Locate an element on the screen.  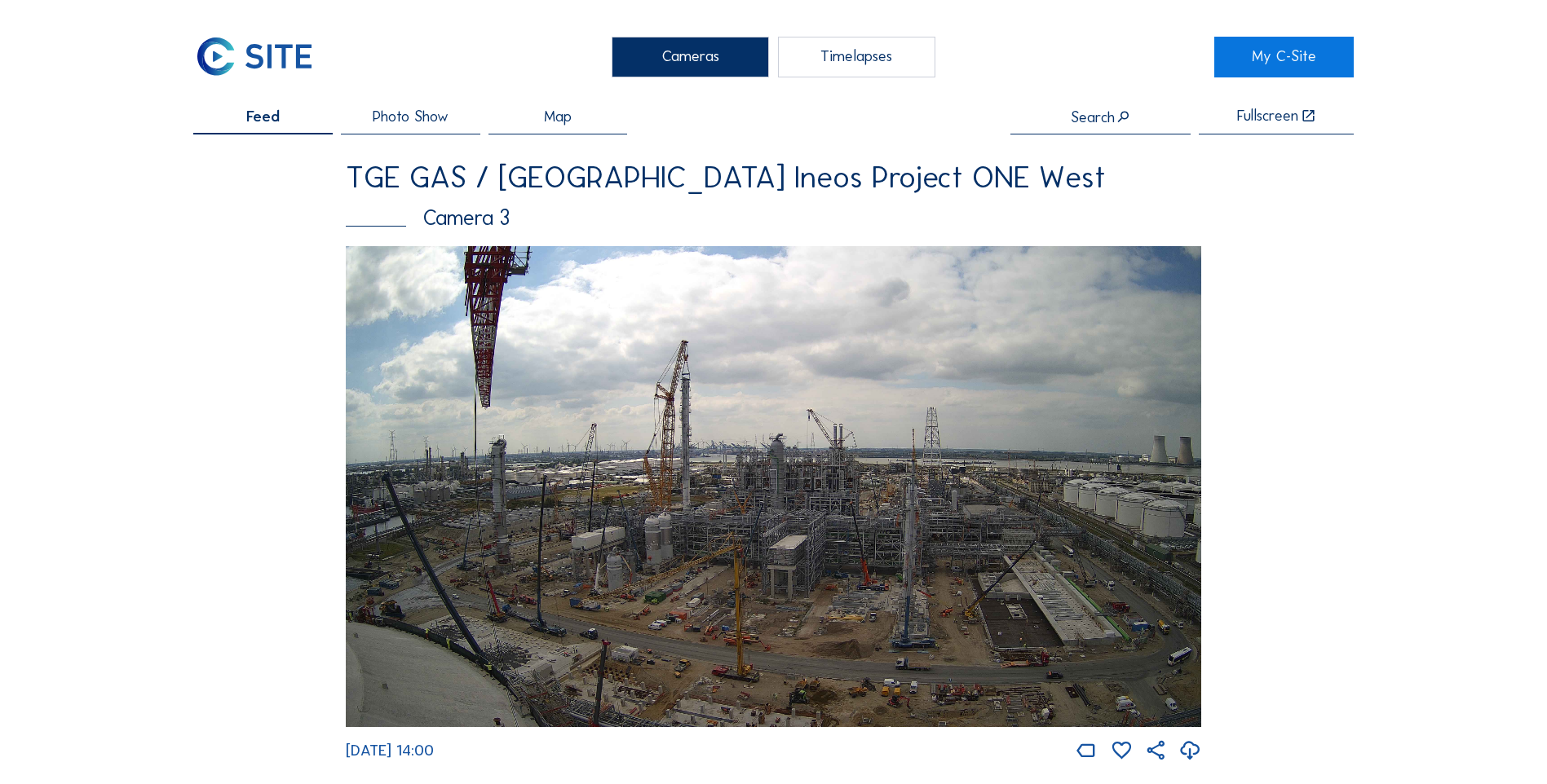
span: Photo Show is located at coordinates (410, 116).